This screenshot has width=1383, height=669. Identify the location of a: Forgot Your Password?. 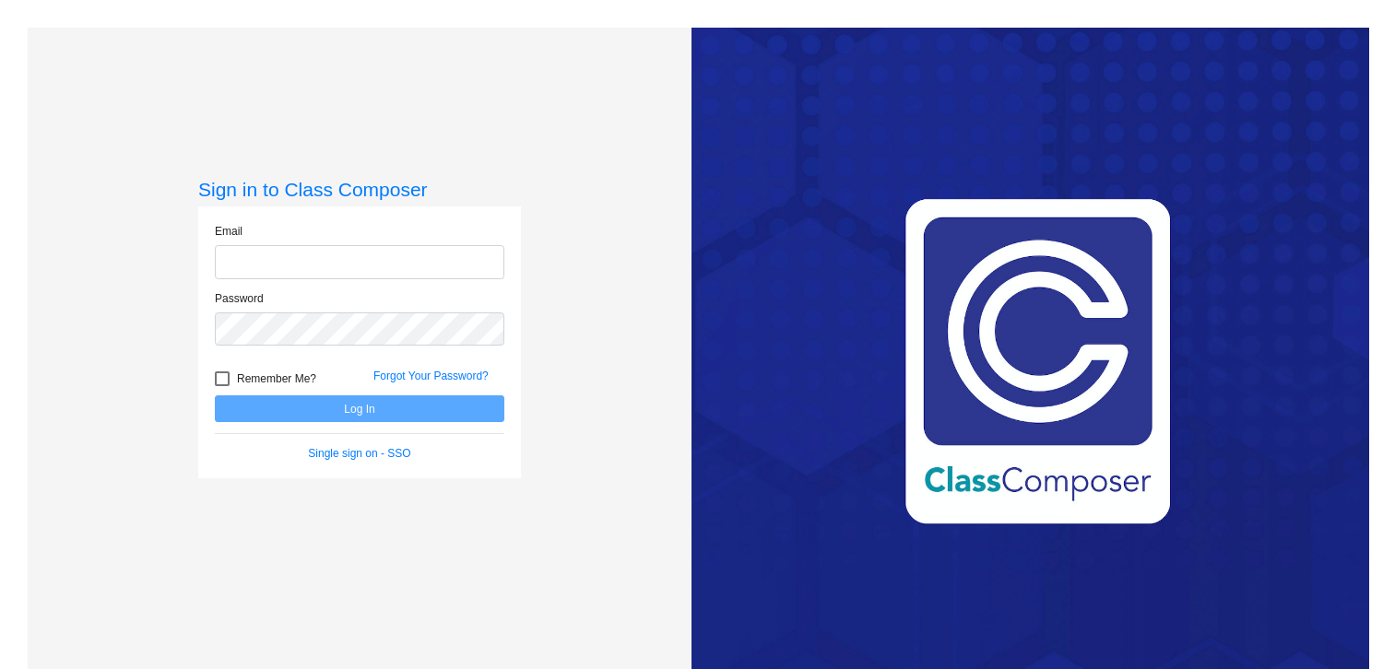
(431, 376).